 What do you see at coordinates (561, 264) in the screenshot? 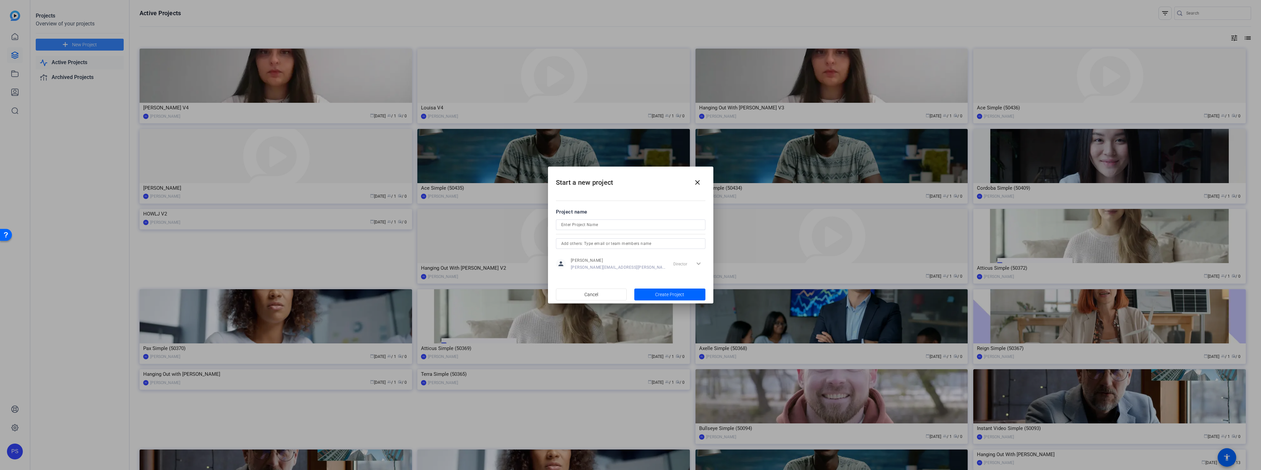
I see `mat-icon: person` at bounding box center [561, 264].